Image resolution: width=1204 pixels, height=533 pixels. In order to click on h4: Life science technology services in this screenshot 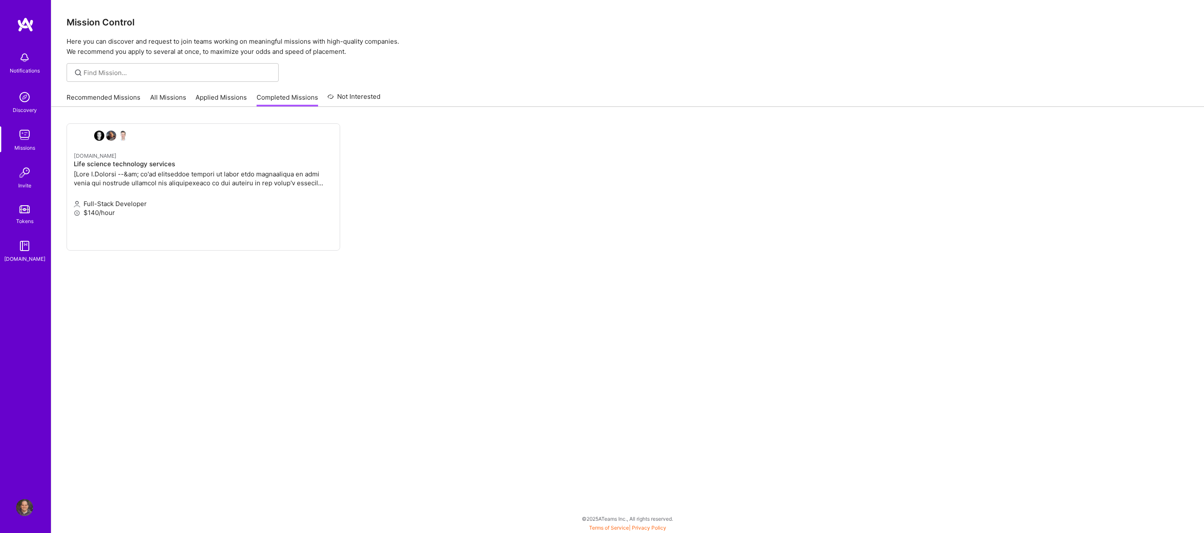, I will do `click(203, 164)`.